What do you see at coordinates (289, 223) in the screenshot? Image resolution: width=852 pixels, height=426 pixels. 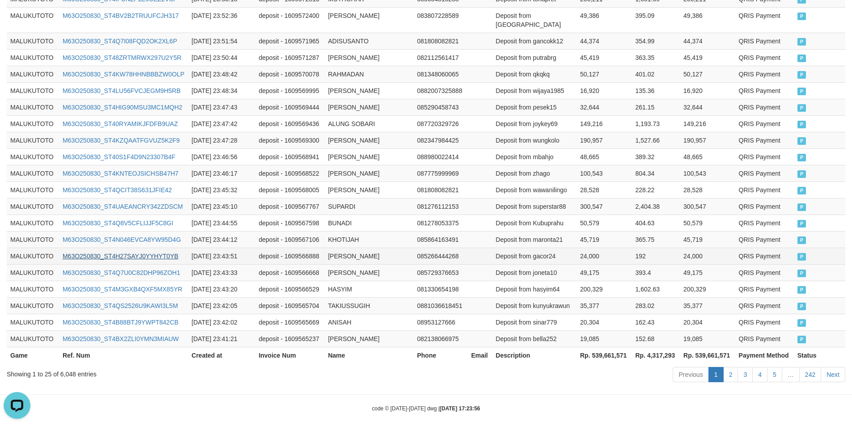 I see `td: deposit - 1609567598` at bounding box center [289, 223].